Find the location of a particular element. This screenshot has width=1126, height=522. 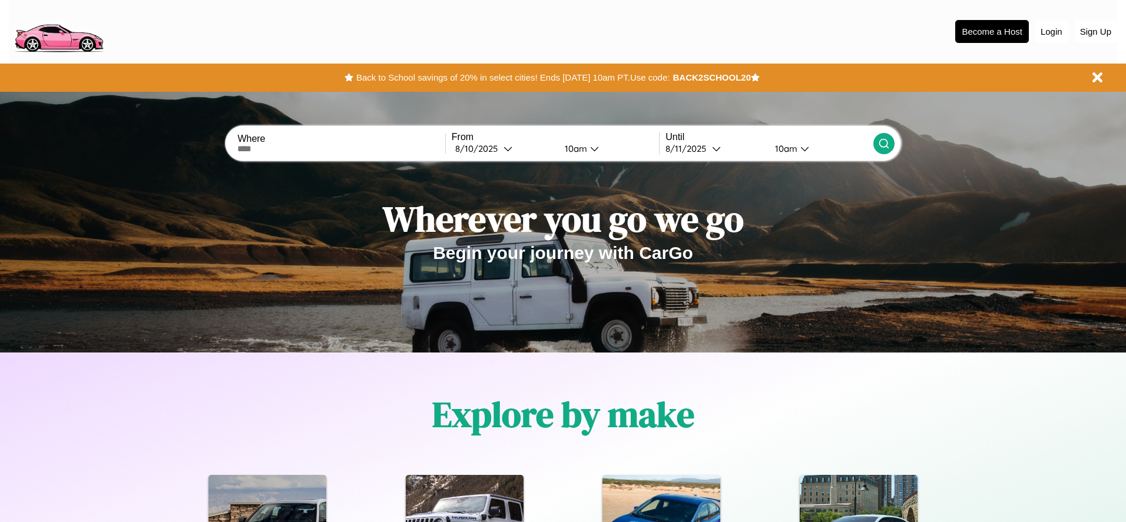

button: Login is located at coordinates (1051, 31).